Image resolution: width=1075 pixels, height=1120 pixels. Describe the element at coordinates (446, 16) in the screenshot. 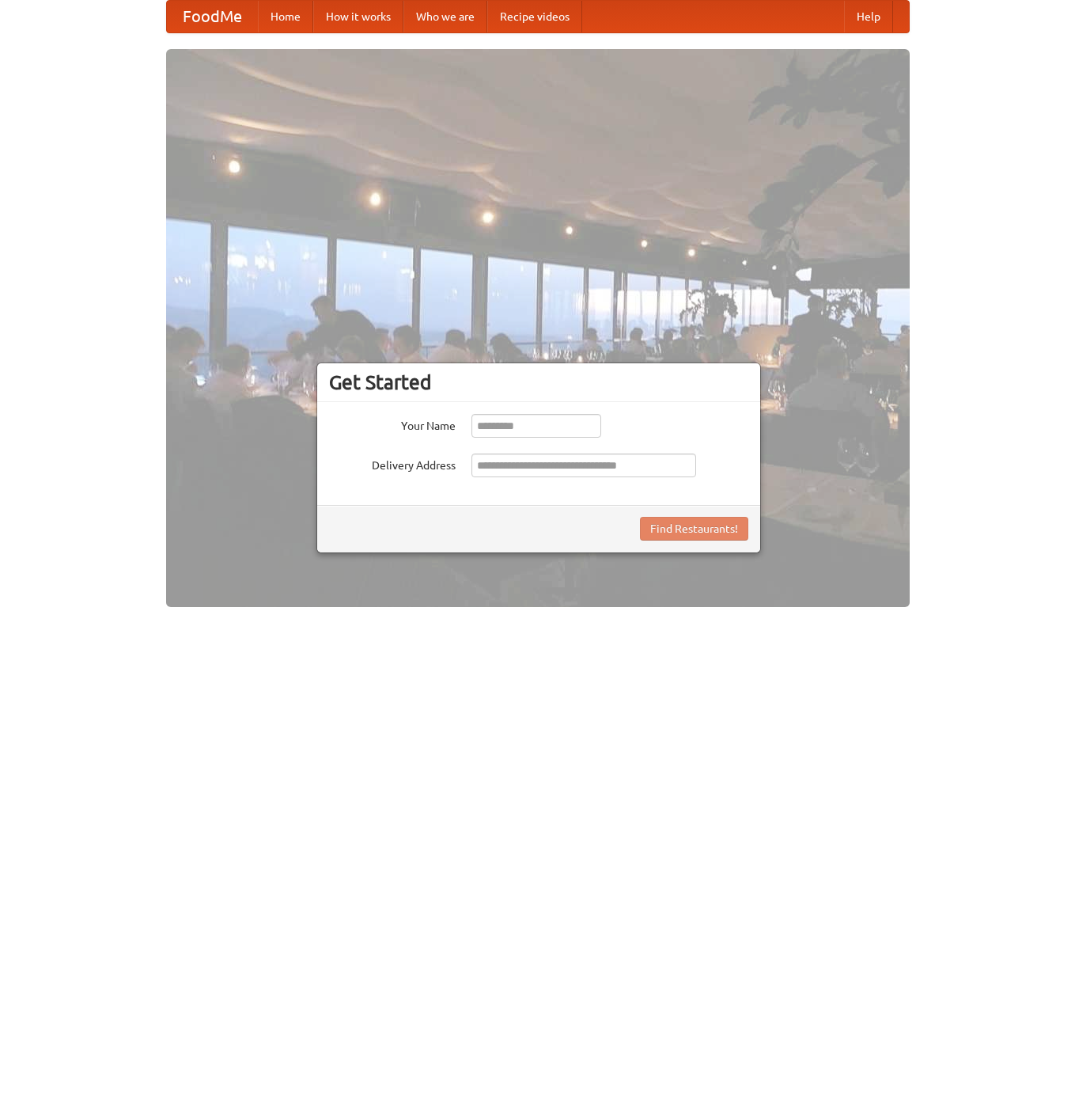

I see `a: Who we are` at that location.